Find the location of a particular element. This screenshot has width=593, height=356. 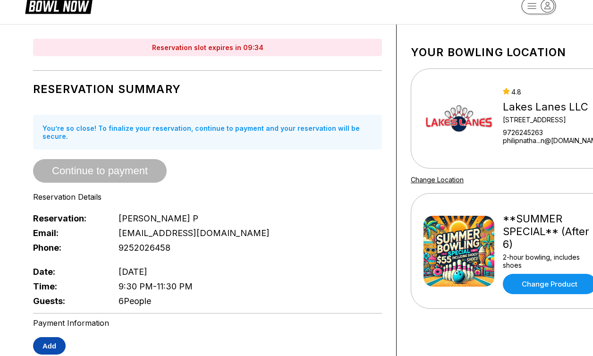

span: Phone: is located at coordinates (68, 248).